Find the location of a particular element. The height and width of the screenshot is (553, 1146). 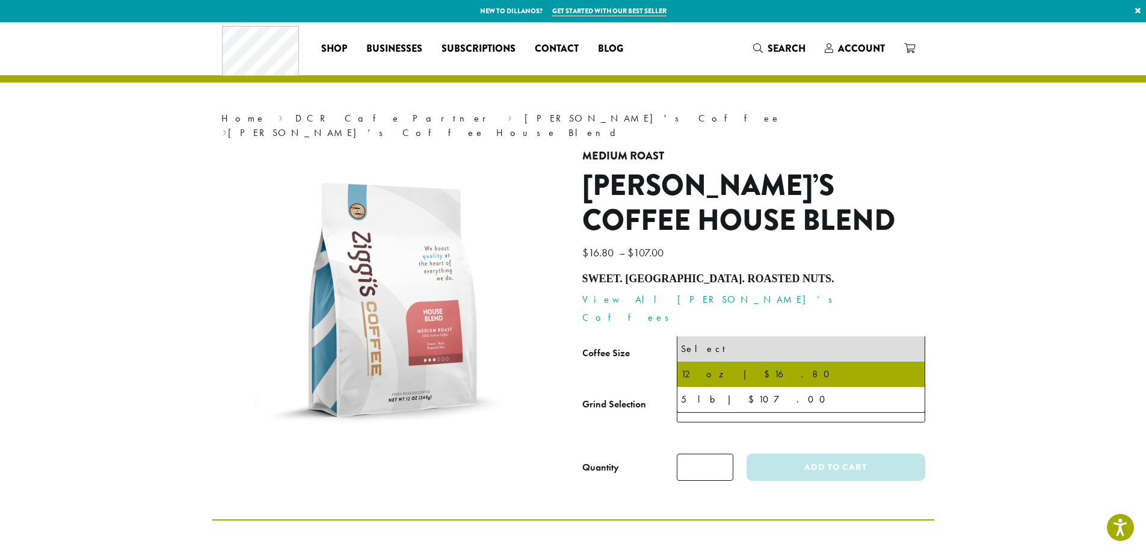

a: Get started with our best seller is located at coordinates (609, 11).